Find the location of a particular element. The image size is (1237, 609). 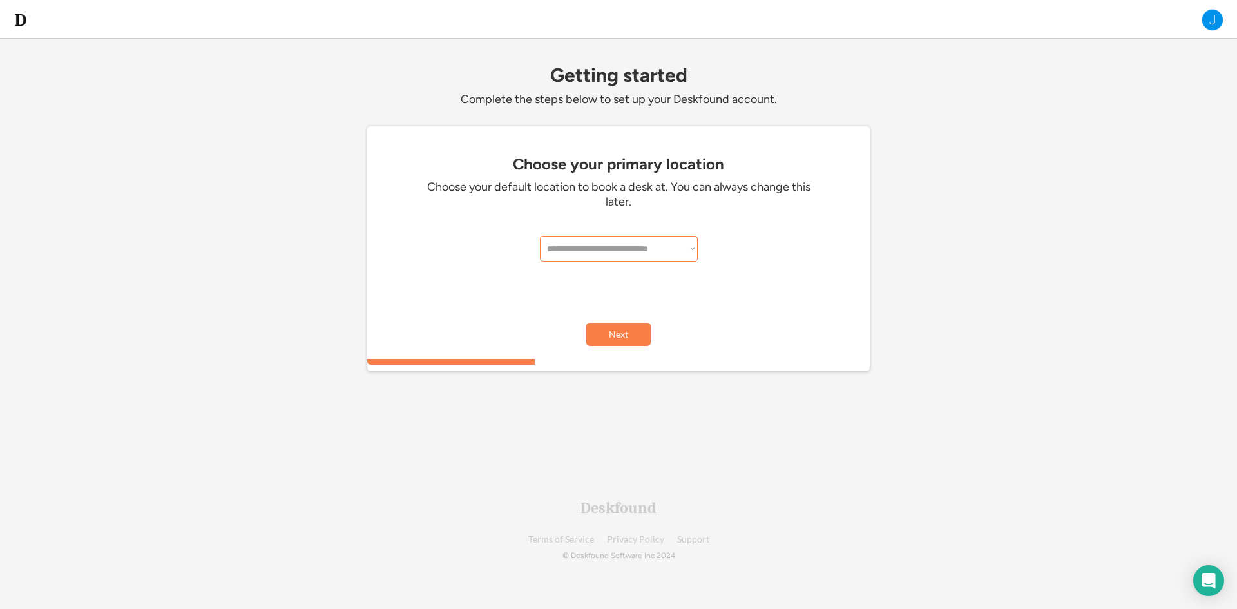

button: Next is located at coordinates (619, 334).